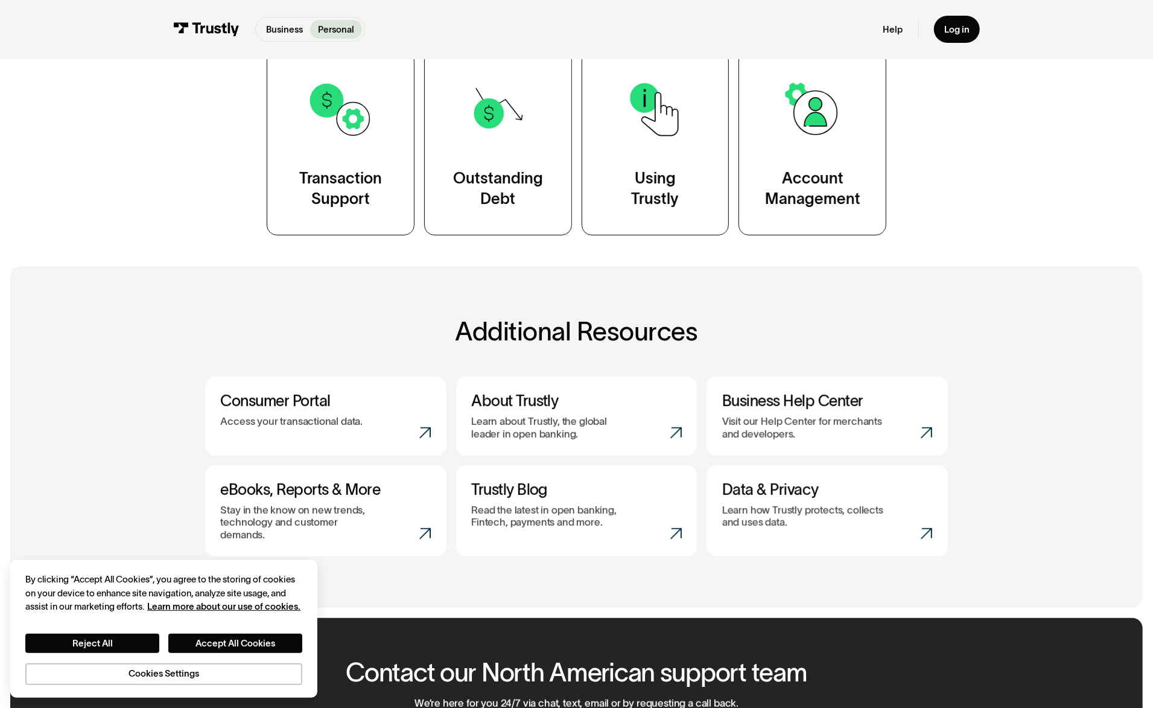  I want to click on div: Privacy, so click(163, 628).